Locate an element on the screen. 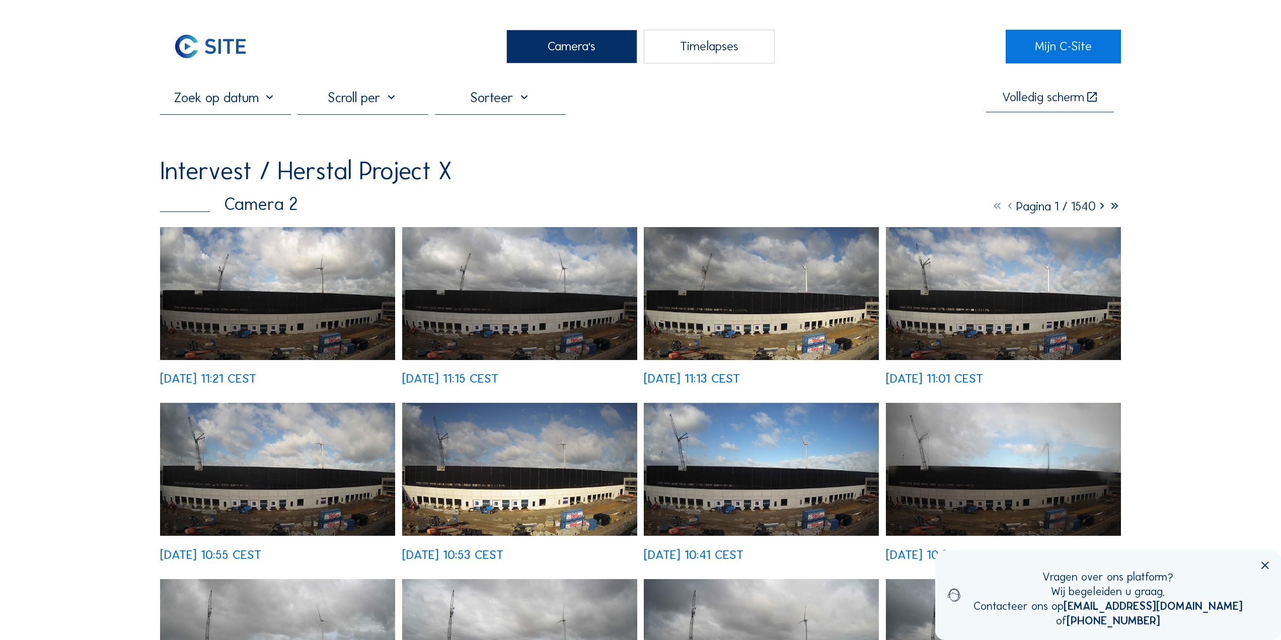  div: Volledig scherm is located at coordinates (1043, 98).